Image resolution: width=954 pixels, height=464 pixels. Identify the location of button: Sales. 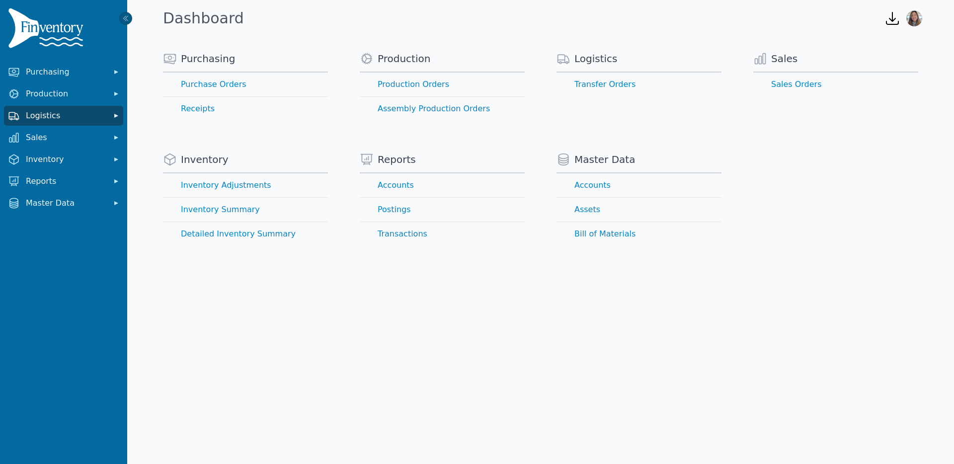
(64, 138).